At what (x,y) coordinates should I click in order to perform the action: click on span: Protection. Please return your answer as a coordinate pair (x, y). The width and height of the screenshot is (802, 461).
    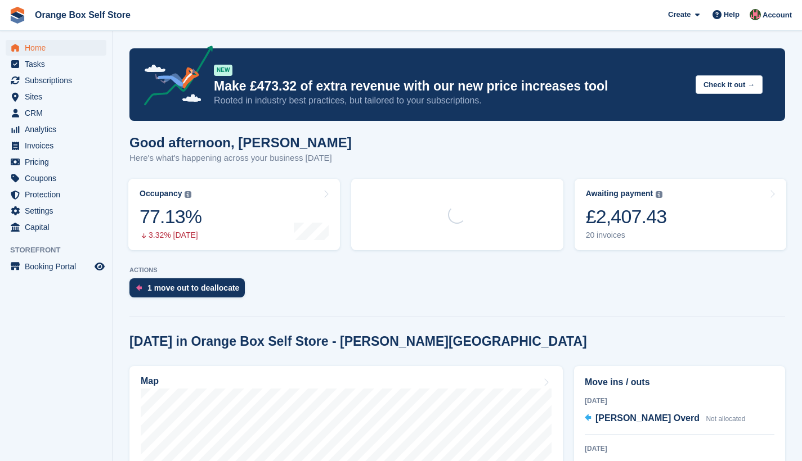
    Looking at the image, I should click on (59, 195).